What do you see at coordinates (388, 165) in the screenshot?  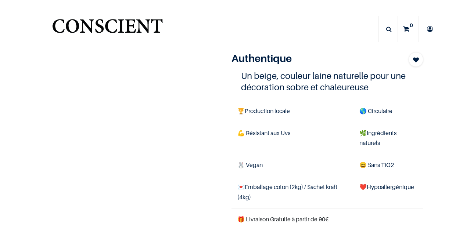 I see `td: ans TiO2` at bounding box center [388, 165].